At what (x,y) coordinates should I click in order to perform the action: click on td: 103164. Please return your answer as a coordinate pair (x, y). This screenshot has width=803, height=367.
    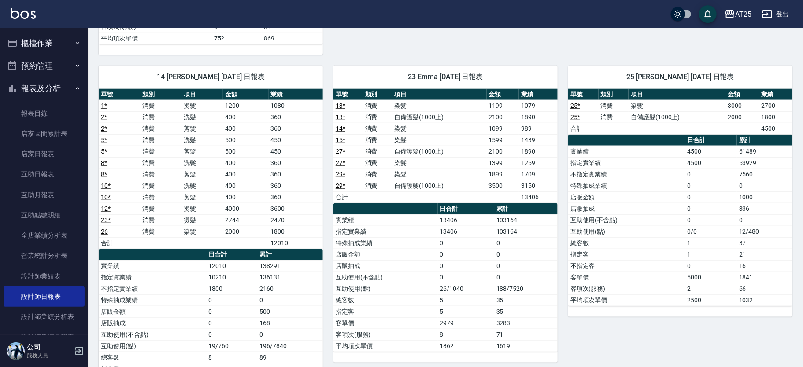
    Looking at the image, I should click on (526, 220).